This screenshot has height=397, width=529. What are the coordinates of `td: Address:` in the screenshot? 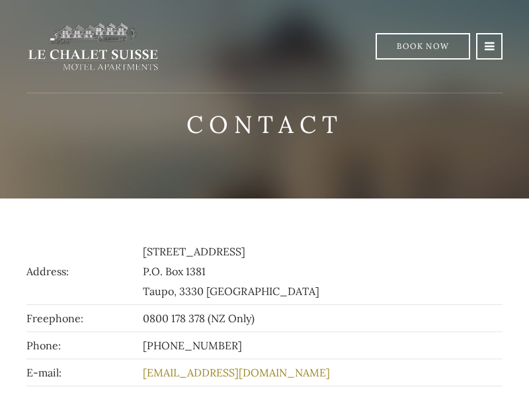 It's located at (83, 271).